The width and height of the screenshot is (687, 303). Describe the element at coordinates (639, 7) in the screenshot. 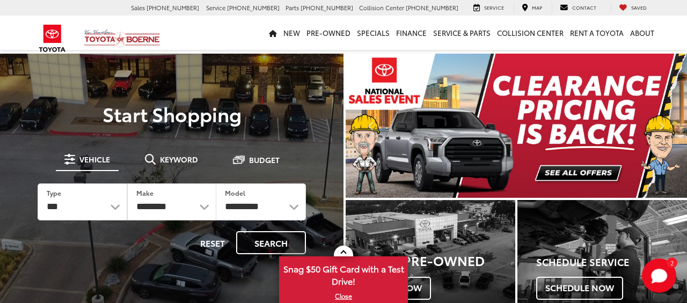

I see `span: Saved` at that location.